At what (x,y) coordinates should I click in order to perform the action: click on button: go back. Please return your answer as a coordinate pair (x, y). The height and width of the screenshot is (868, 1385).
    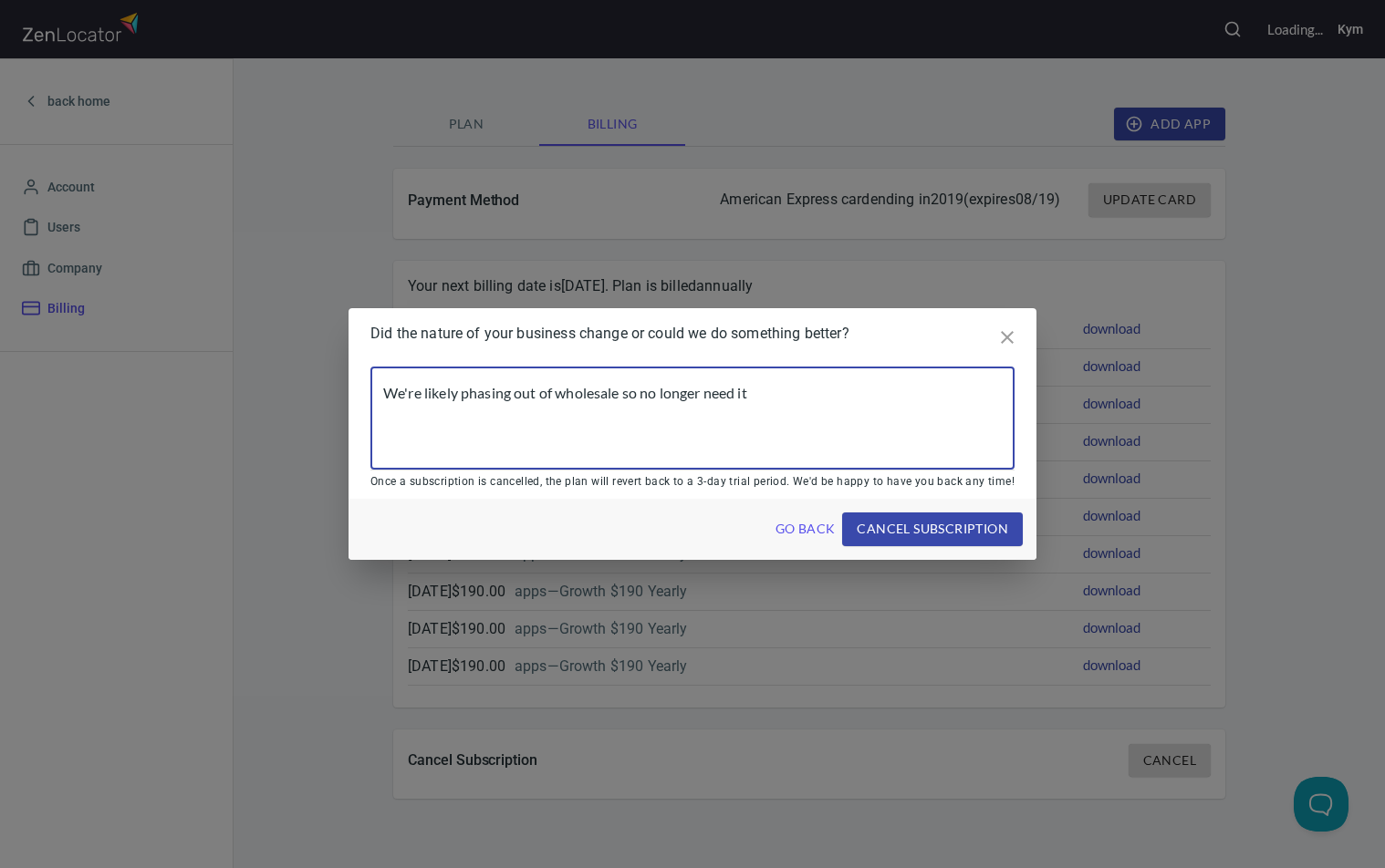
    Looking at the image, I should click on (806, 530).